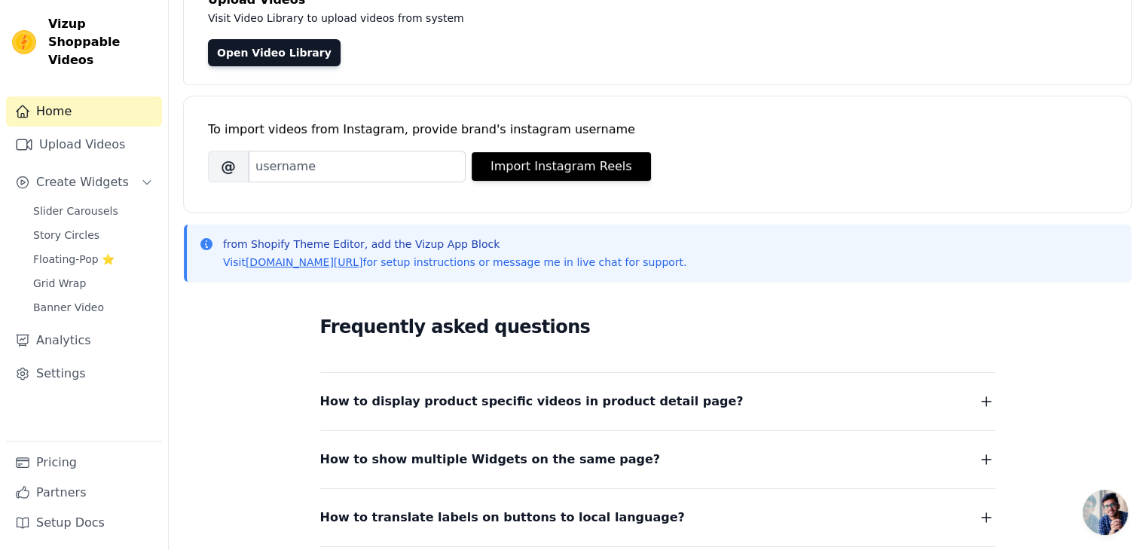 This screenshot has width=1146, height=550. Describe the element at coordinates (93, 211) in the screenshot. I see `a: Slider Carousels` at that location.